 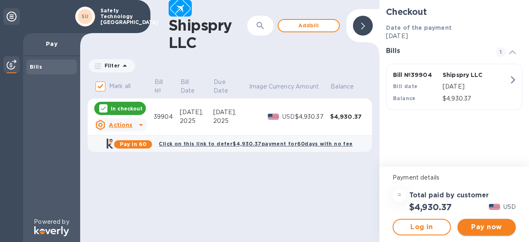 I want to click on b: Pay in 60, so click(x=133, y=144).